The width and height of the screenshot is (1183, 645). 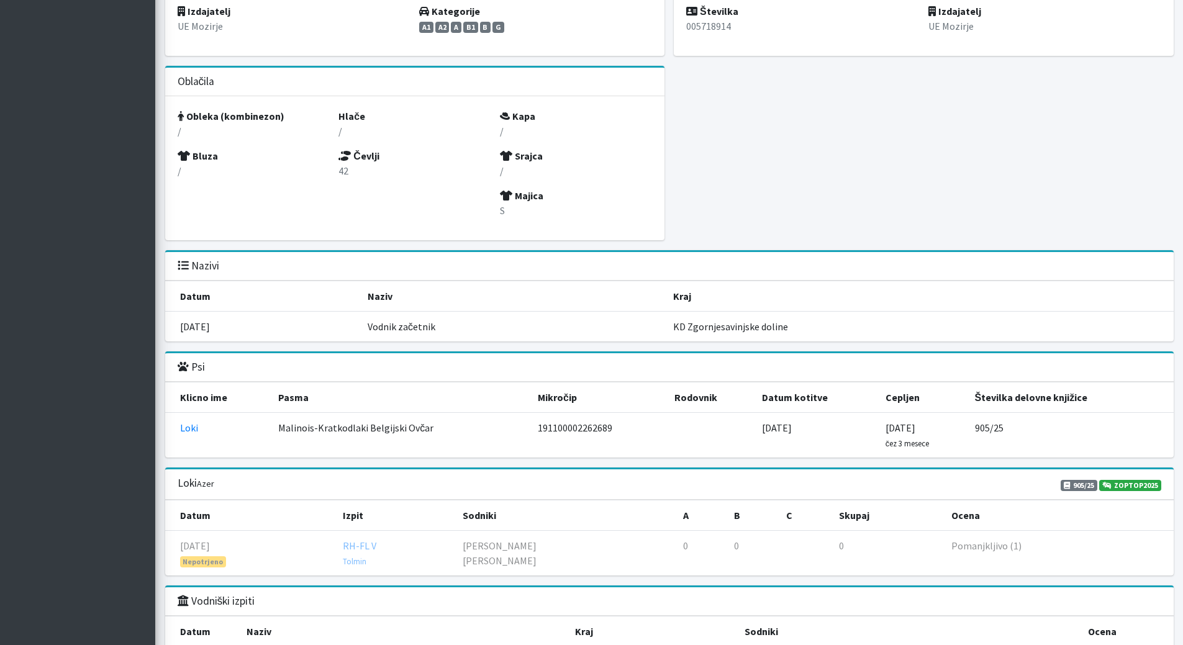 I want to click on th: Številka delovne knjižice, so click(x=1070, y=397).